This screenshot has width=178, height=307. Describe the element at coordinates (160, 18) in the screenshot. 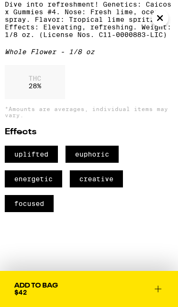

I see `button: Close` at that location.